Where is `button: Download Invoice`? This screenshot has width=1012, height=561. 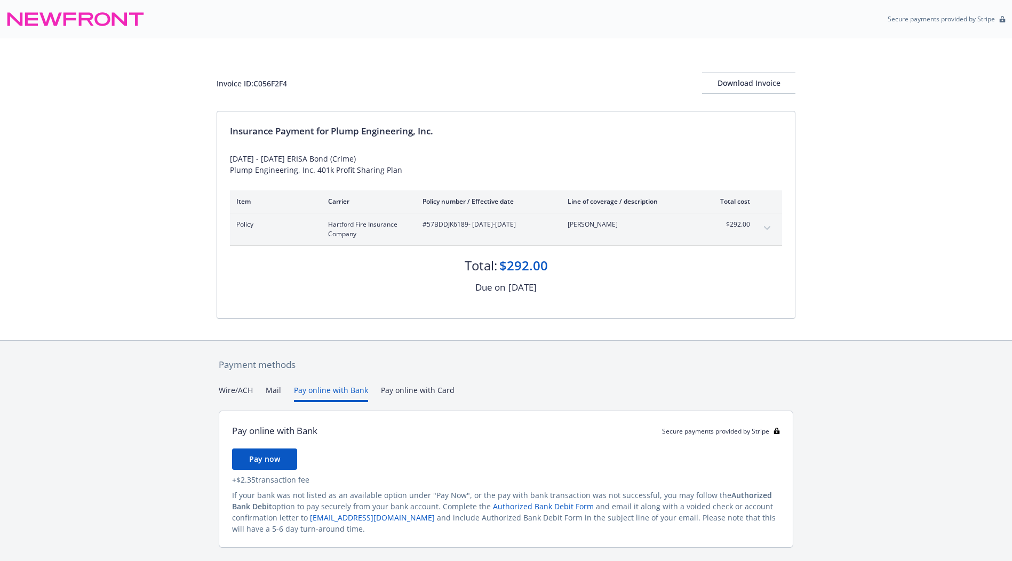 button: Download Invoice is located at coordinates (749, 83).